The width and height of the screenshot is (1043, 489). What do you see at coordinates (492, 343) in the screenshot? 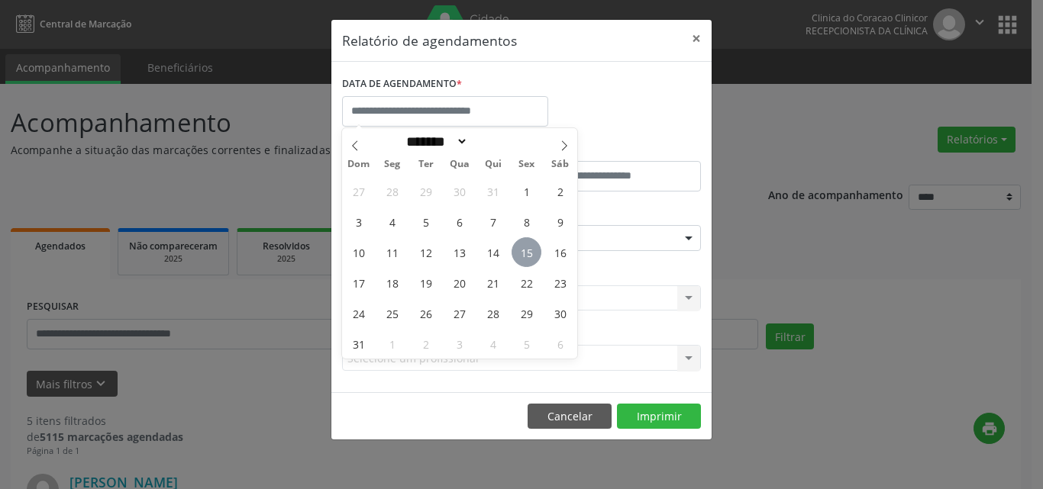
I see `span: Setembro 4, 2025` at bounding box center [492, 343].